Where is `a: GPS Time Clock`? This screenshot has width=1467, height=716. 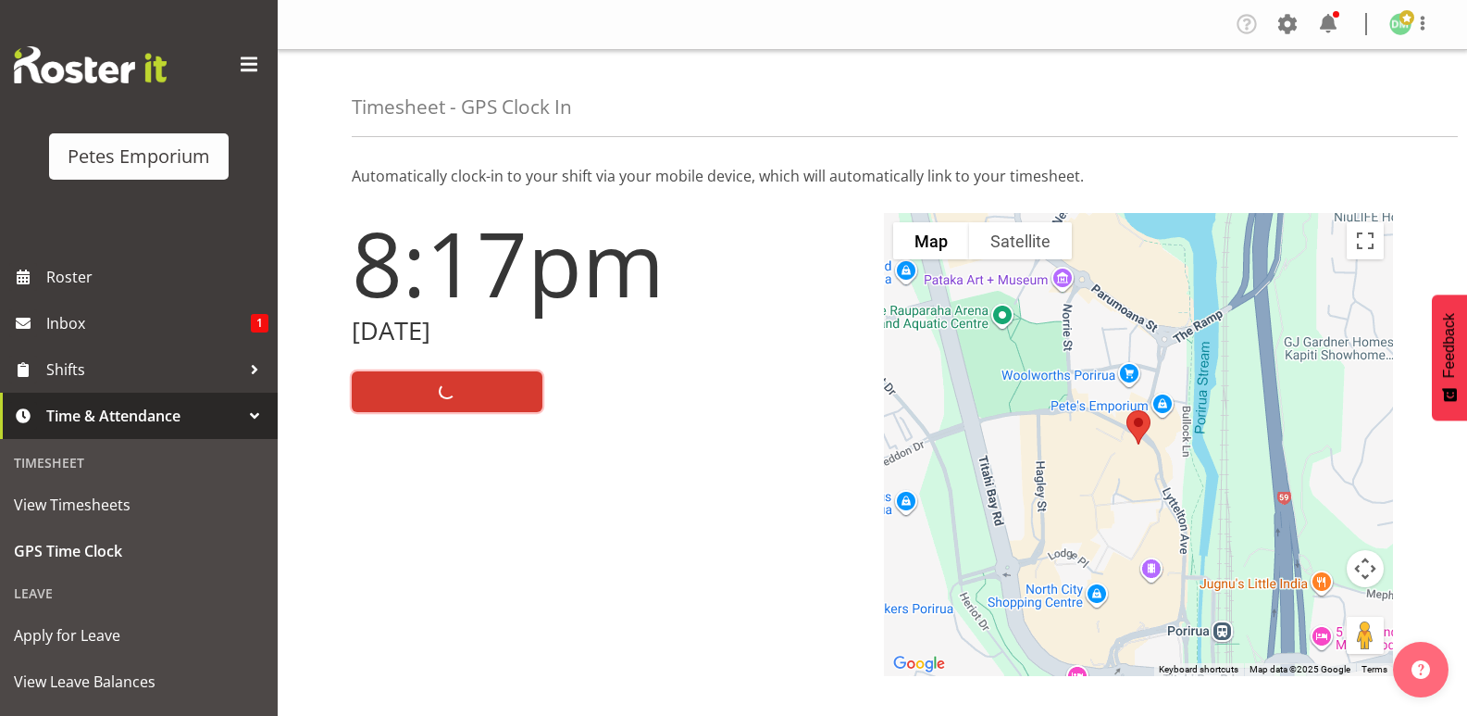
a: GPS Time Clock is located at coordinates (139, 551).